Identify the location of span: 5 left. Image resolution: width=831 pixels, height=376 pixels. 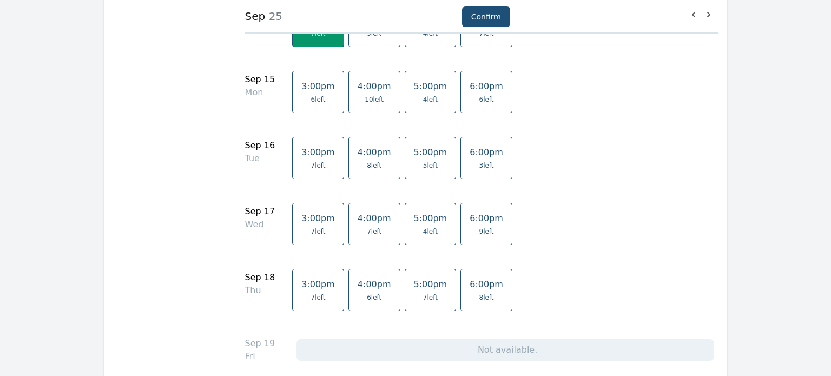
(430, 166).